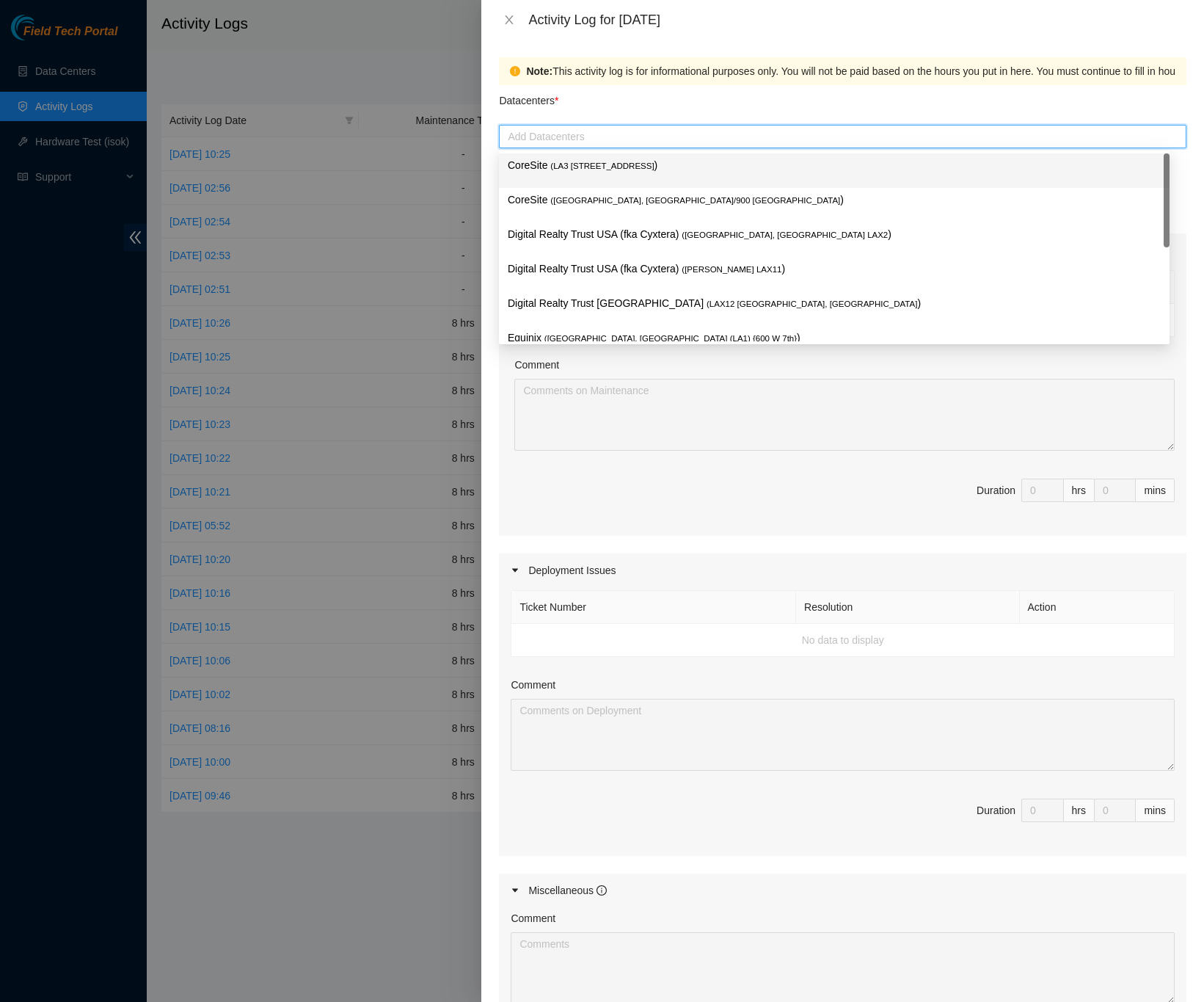 Image resolution: width=1204 pixels, height=1002 pixels. What do you see at coordinates (843, 640) in the screenshot?
I see `td: No data to display` at bounding box center [843, 640].